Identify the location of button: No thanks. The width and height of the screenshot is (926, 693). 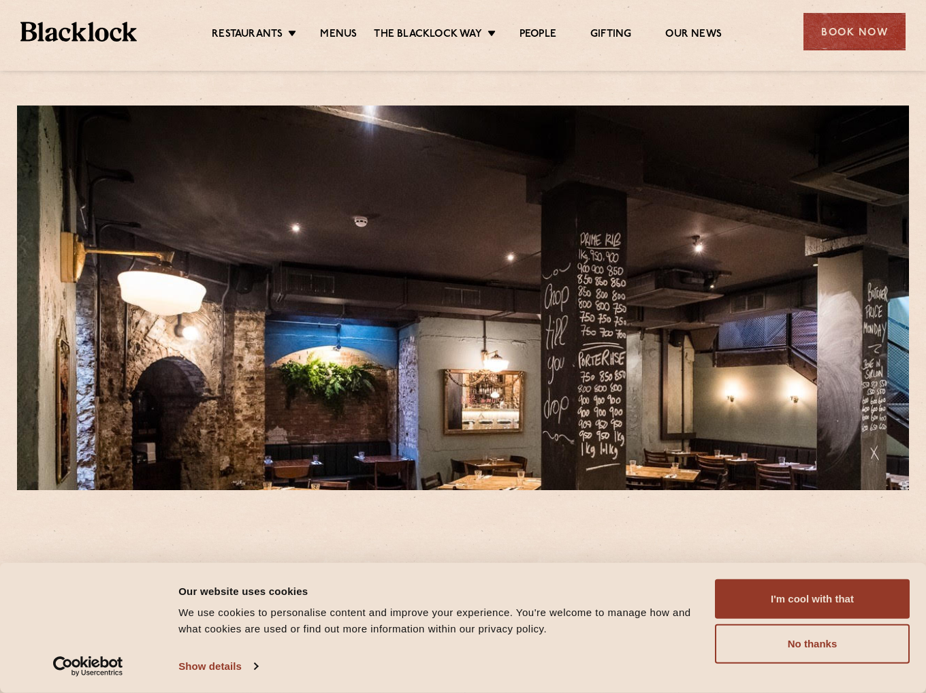
(812, 644).